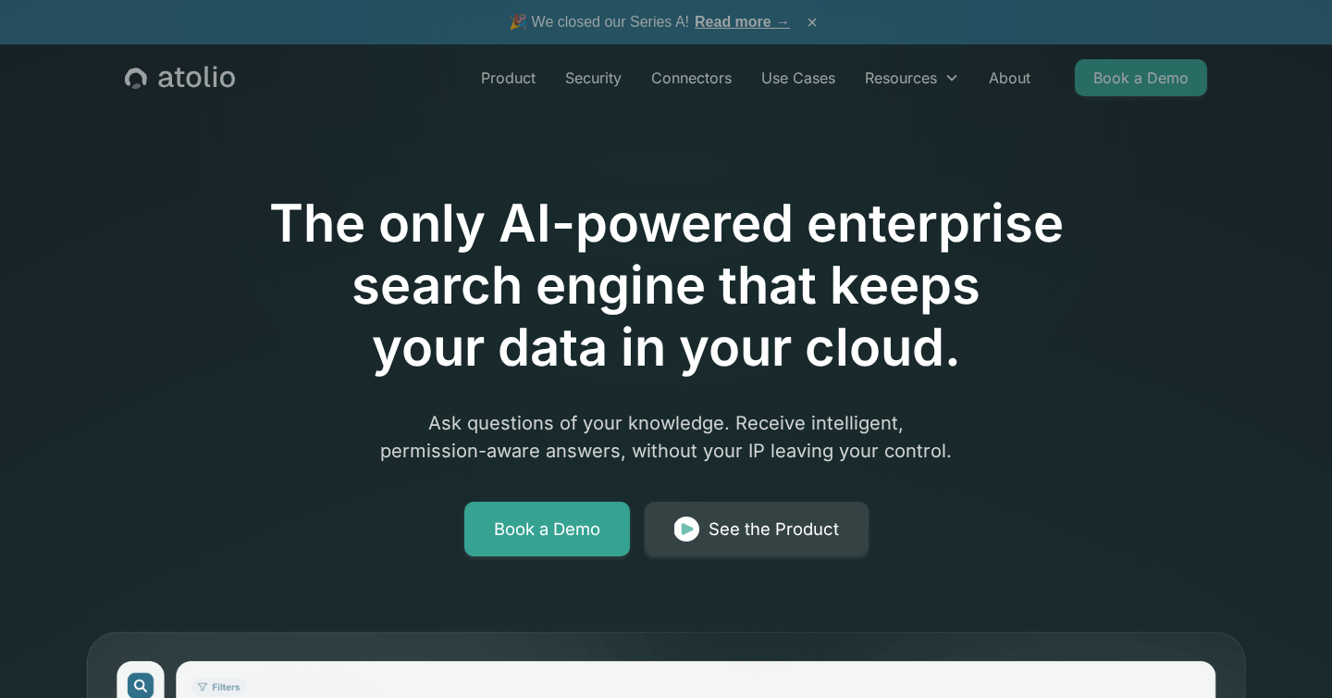  I want to click on a: Read more →, so click(742, 21).